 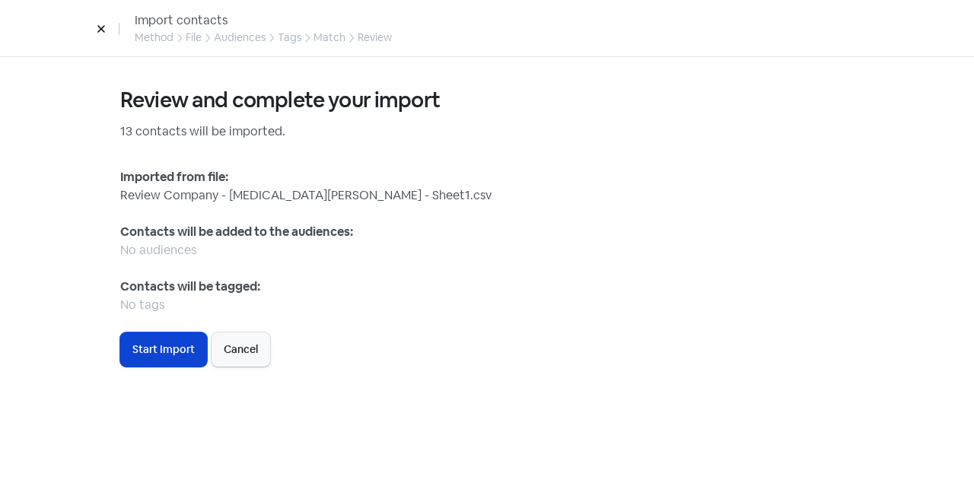 What do you see at coordinates (174, 177) in the screenshot?
I see `b: Imported from file:` at bounding box center [174, 177].